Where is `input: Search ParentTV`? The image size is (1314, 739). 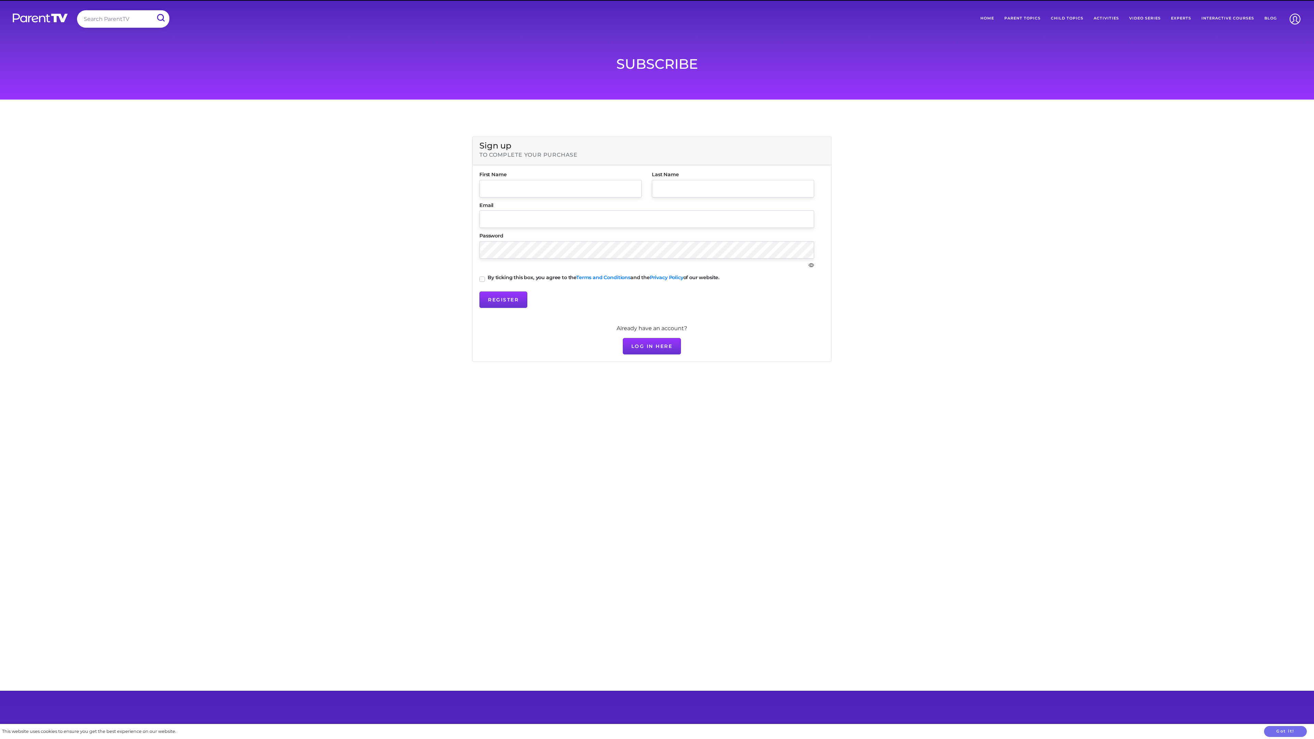 input: Search ParentTV is located at coordinates (123, 19).